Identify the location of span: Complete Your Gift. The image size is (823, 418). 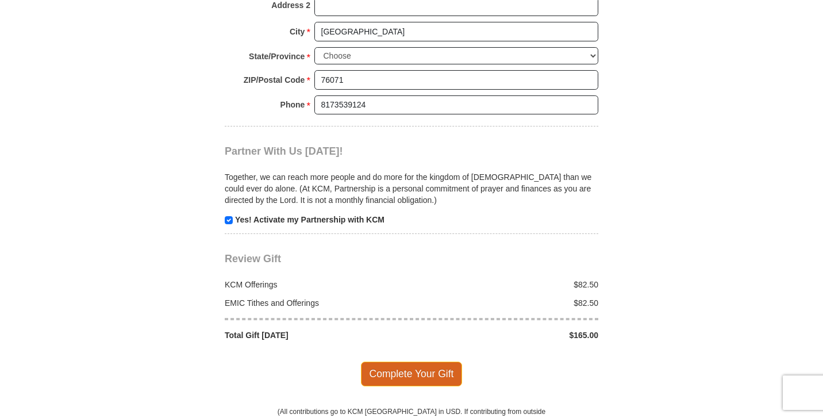
(411, 373).